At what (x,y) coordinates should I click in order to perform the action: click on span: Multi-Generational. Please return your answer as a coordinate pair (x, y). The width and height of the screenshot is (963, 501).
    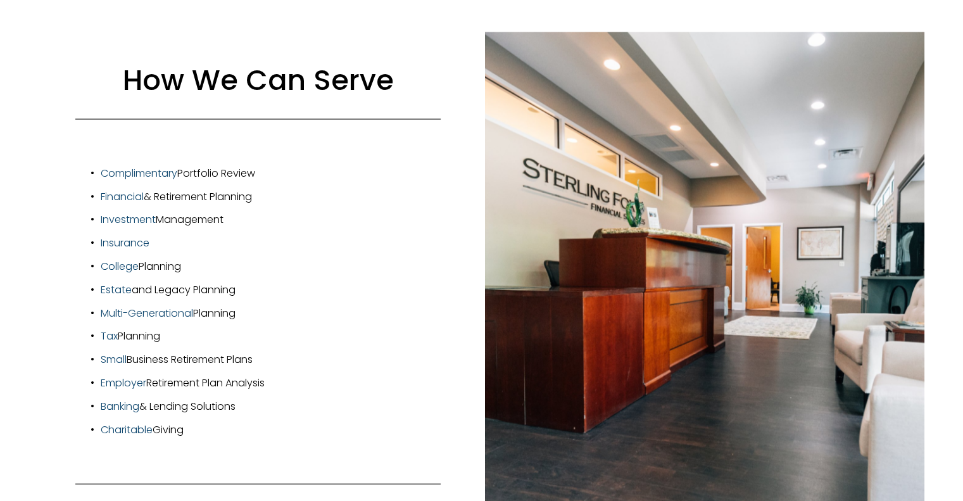
    Looking at the image, I should click on (147, 313).